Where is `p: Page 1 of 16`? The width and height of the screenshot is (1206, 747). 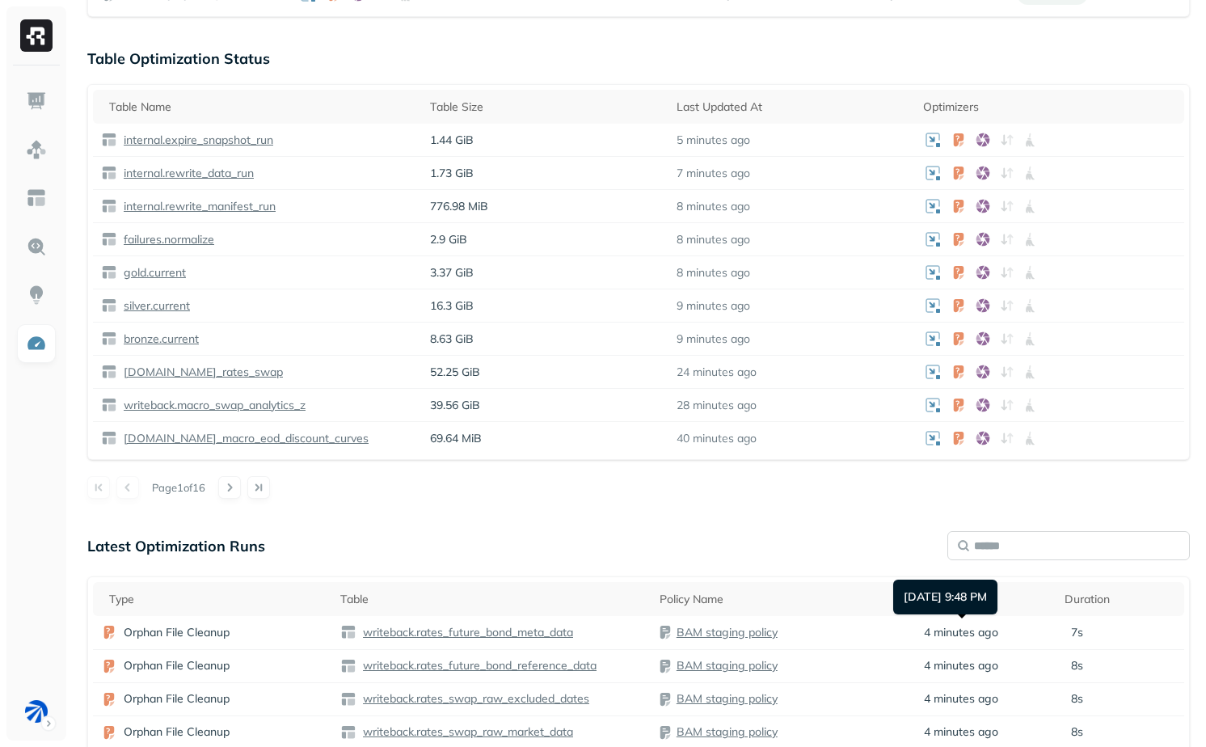 p: Page 1 of 16 is located at coordinates (179, 487).